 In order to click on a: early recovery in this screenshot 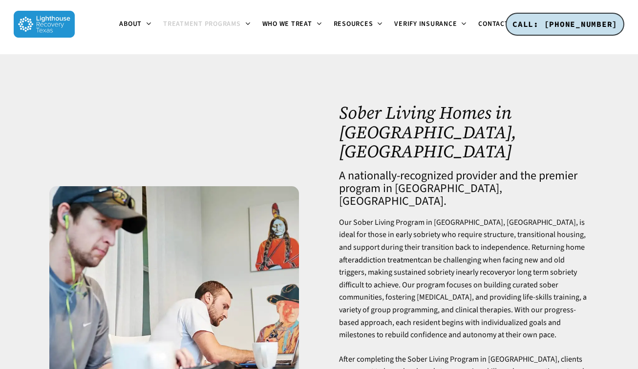, I will do `click(485, 272)`.